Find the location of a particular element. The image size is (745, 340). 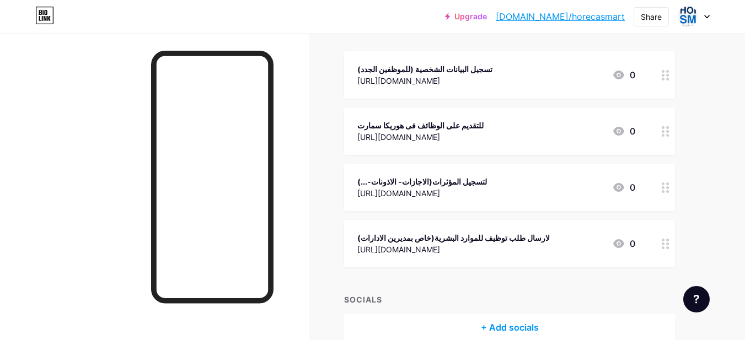

div: تسجيل البيانات الشخصية (للموظفين الجدد) is located at coordinates (425, 69).